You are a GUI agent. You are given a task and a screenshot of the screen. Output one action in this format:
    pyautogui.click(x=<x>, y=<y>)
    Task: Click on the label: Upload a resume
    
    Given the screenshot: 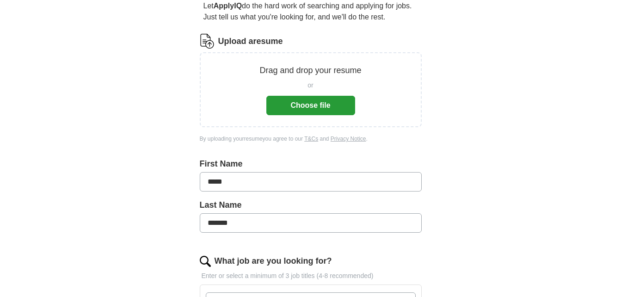 What is the action you would take?
    pyautogui.click(x=251, y=41)
    